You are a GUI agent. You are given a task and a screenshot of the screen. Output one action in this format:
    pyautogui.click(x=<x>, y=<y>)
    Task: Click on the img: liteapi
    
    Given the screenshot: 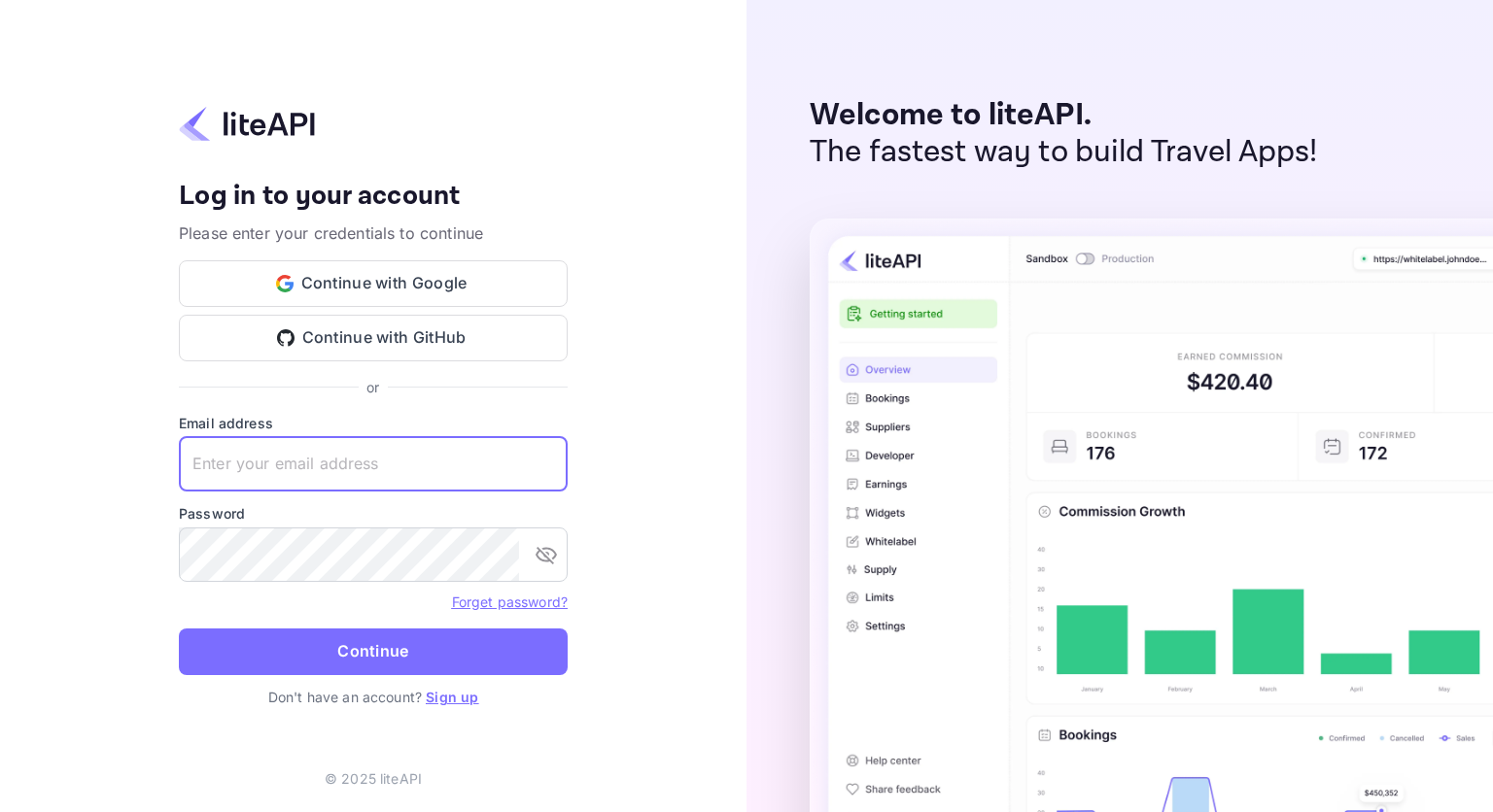 What is the action you would take?
    pyautogui.click(x=247, y=123)
    